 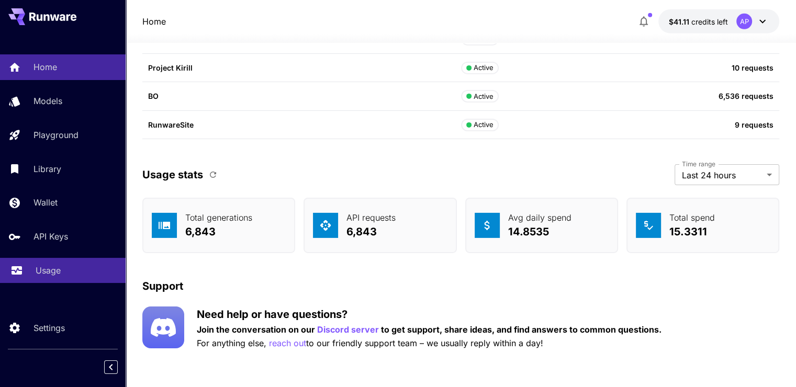 I want to click on p: Usage stats, so click(x=173, y=175).